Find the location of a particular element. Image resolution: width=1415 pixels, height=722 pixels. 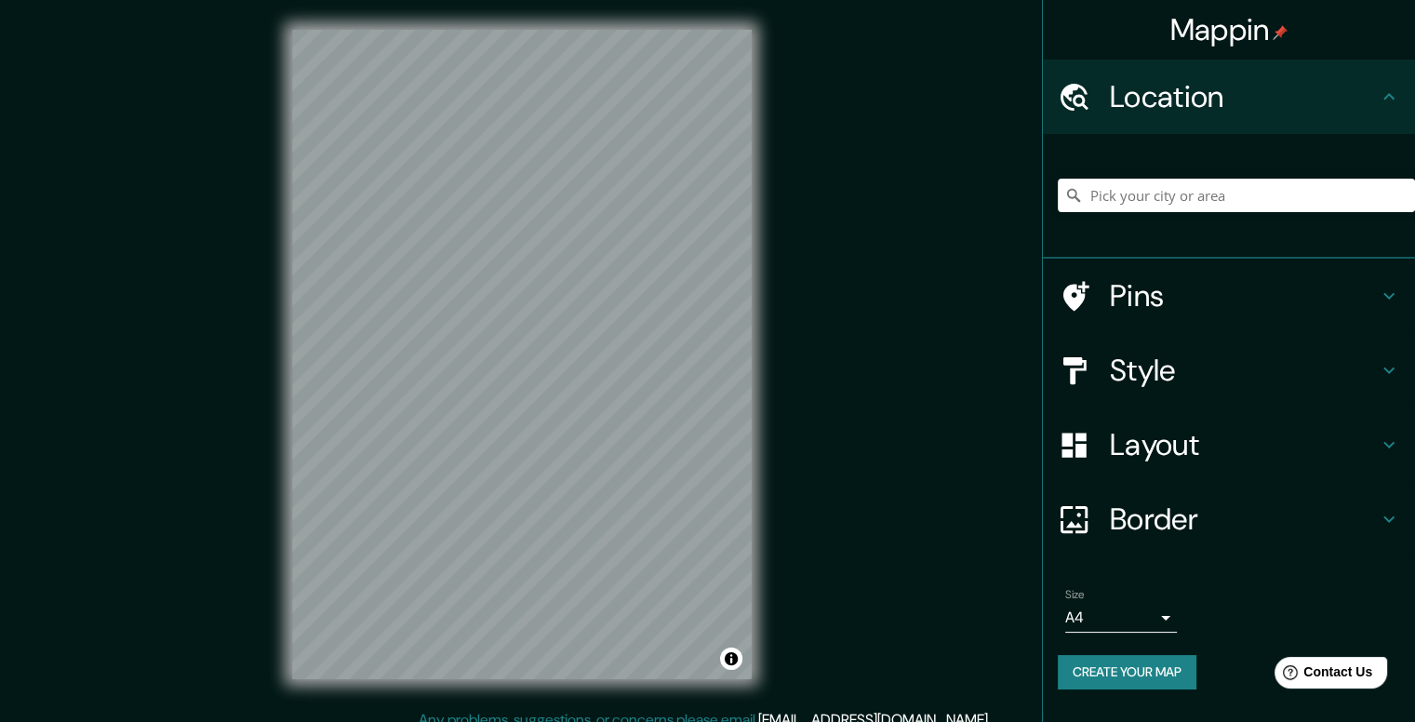

h4: Layout is located at coordinates (1244, 445).